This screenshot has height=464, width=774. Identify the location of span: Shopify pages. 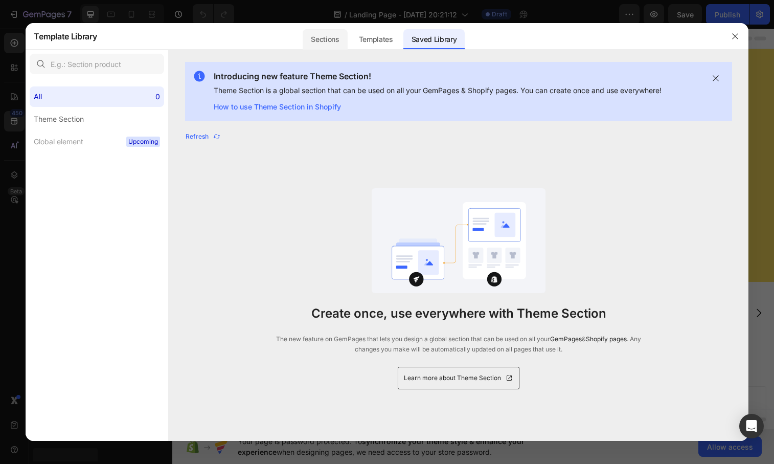
(607, 339).